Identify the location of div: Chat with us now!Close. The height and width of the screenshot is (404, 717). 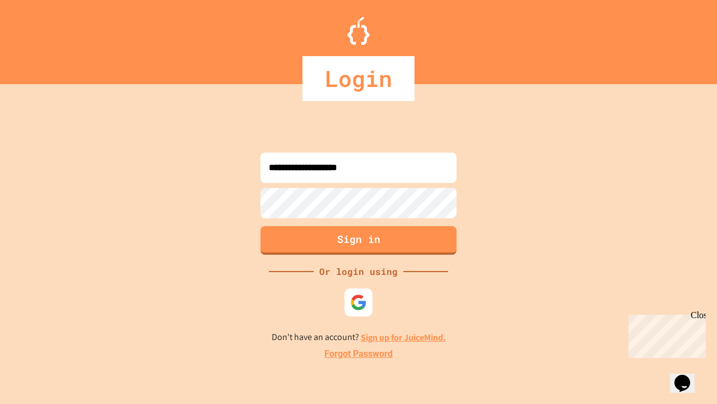
(41, 38).